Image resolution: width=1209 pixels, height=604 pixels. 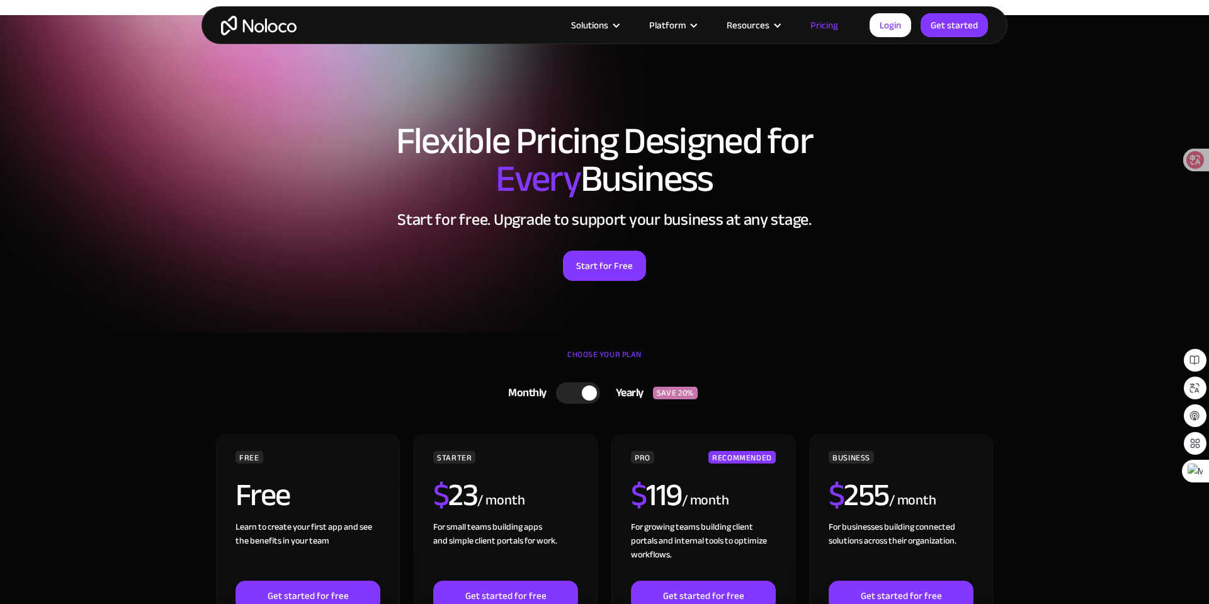 I want to click on span: Every, so click(x=538, y=179).